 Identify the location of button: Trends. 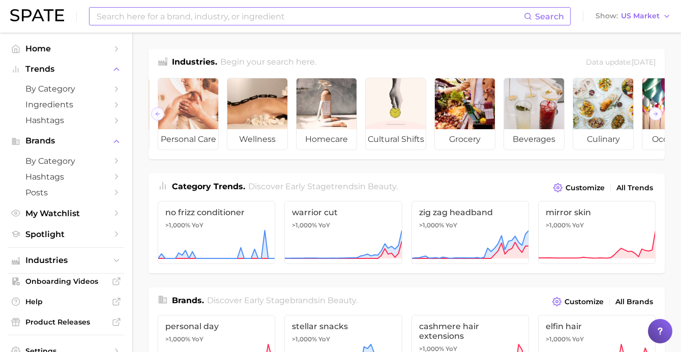
(66, 69).